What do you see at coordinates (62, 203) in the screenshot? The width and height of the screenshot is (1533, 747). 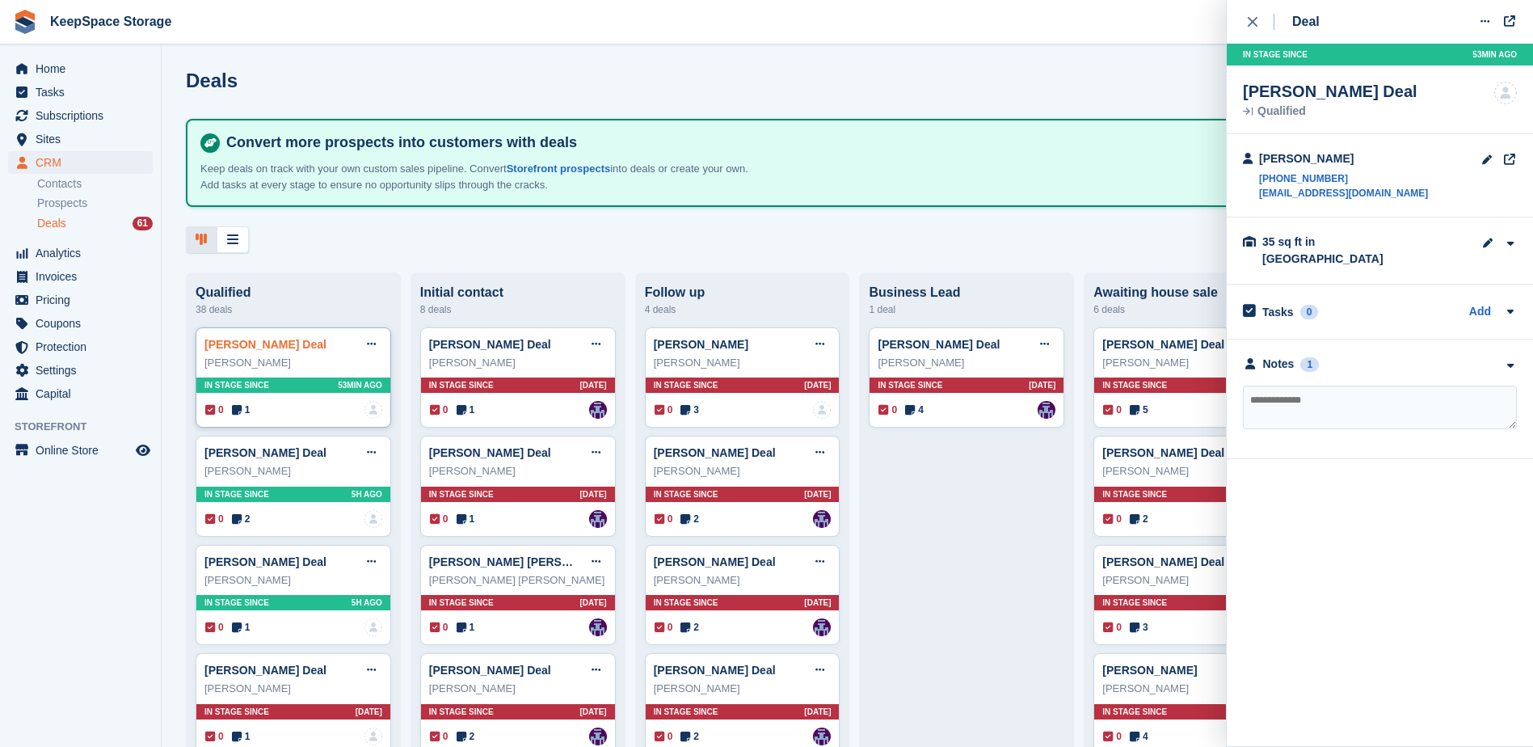 I see `span: Prospects` at bounding box center [62, 203].